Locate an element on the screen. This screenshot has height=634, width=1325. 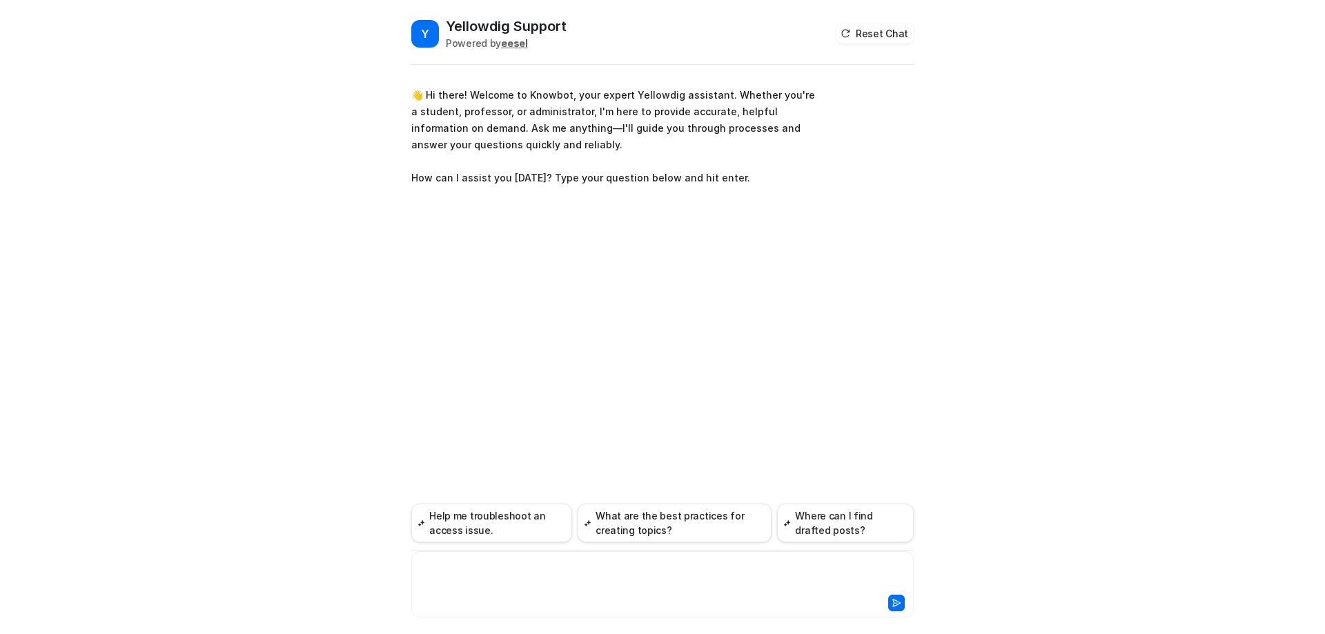
h2: Yellowdig Support is located at coordinates (506, 26).